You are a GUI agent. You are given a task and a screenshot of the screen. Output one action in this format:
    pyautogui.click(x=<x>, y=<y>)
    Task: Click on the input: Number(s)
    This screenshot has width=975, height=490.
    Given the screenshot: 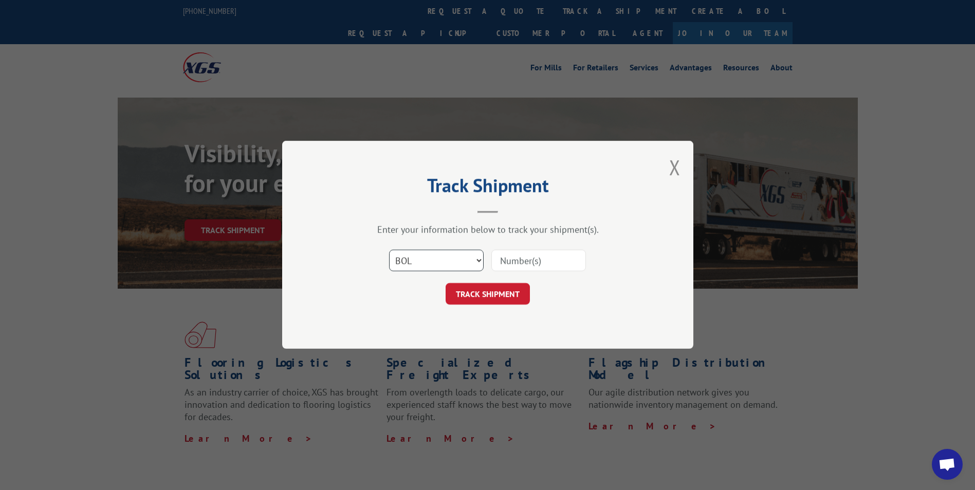 What is the action you would take?
    pyautogui.click(x=539, y=261)
    